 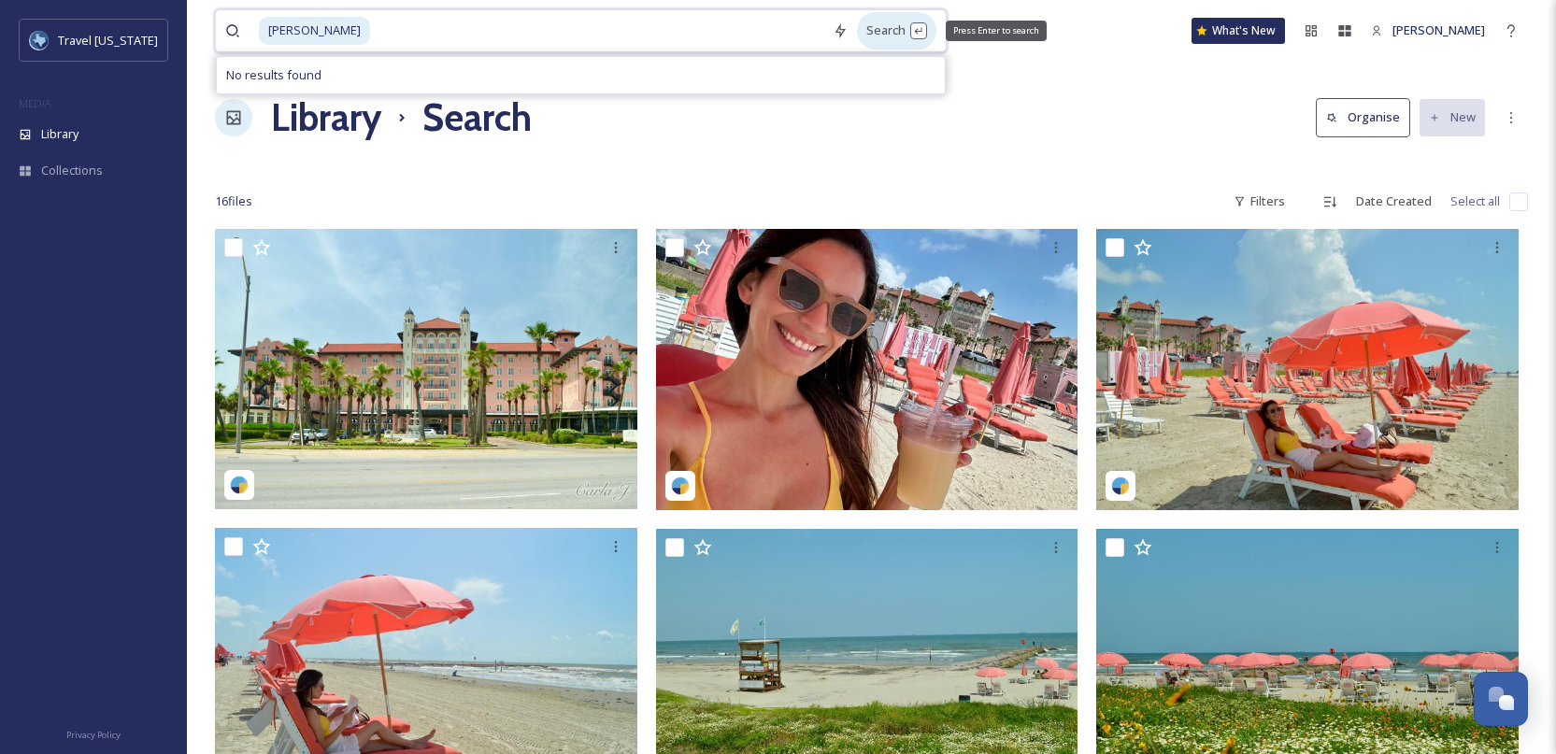 What do you see at coordinates (326, 118) in the screenshot?
I see `a: Library` at bounding box center [326, 118].